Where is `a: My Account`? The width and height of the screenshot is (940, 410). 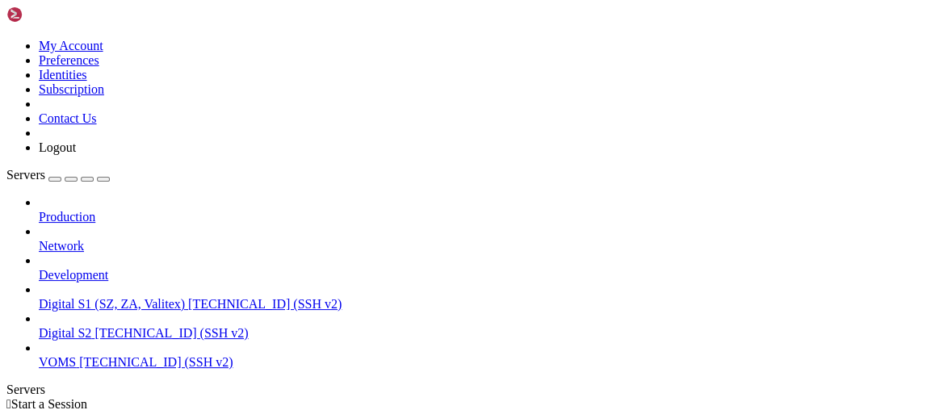 a: My Account is located at coordinates (71, 45).